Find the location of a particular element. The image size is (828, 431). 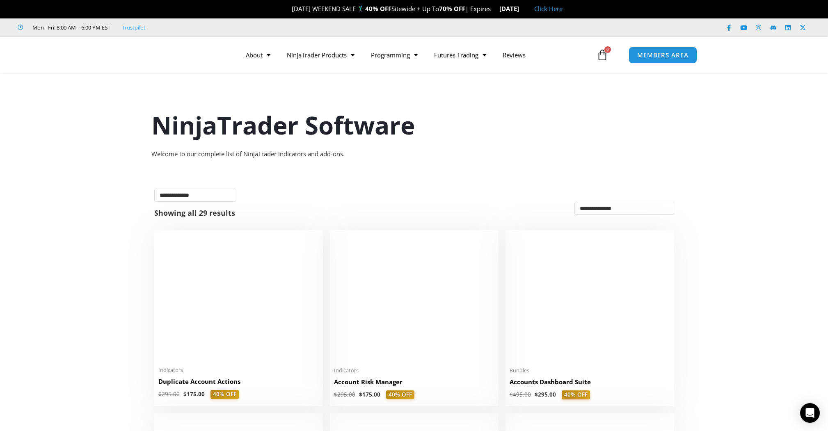

img: Accounts Dashboard Suite is located at coordinates (590, 298).